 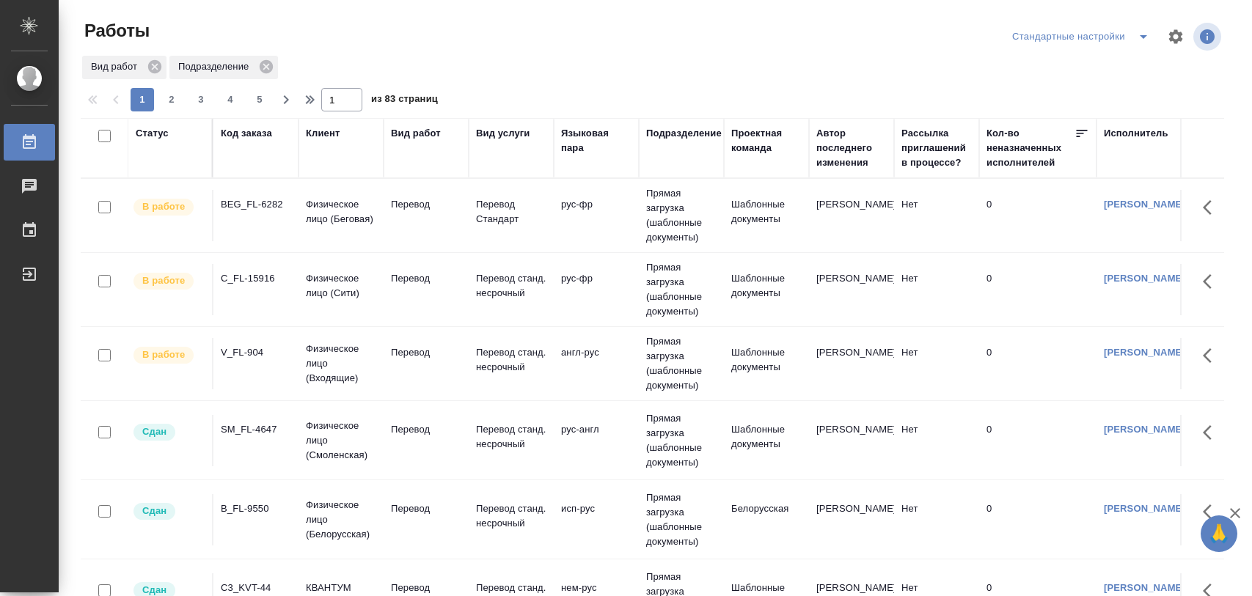 I want to click on button: 3, so click(x=201, y=100).